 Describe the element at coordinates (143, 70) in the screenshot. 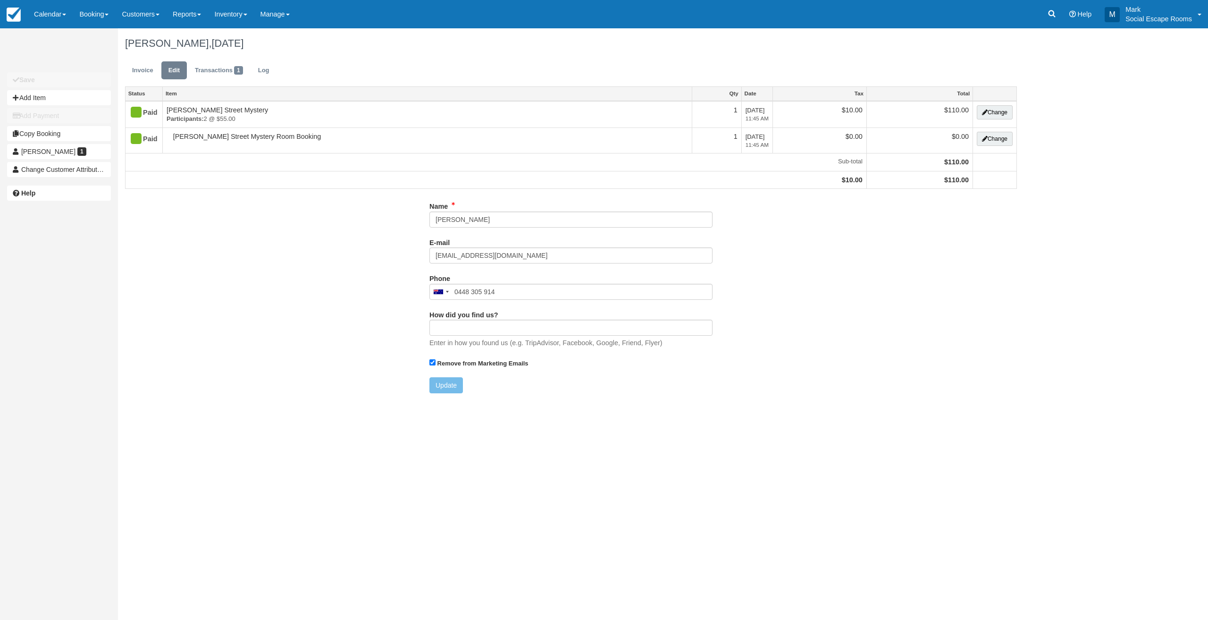

I see `a: Invoice` at that location.